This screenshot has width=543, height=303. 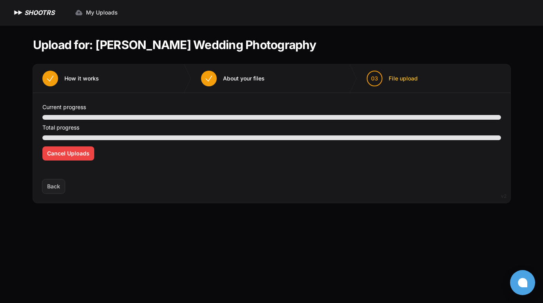 What do you see at coordinates (71, 78) in the screenshot?
I see `button: How it works` at bounding box center [71, 78].